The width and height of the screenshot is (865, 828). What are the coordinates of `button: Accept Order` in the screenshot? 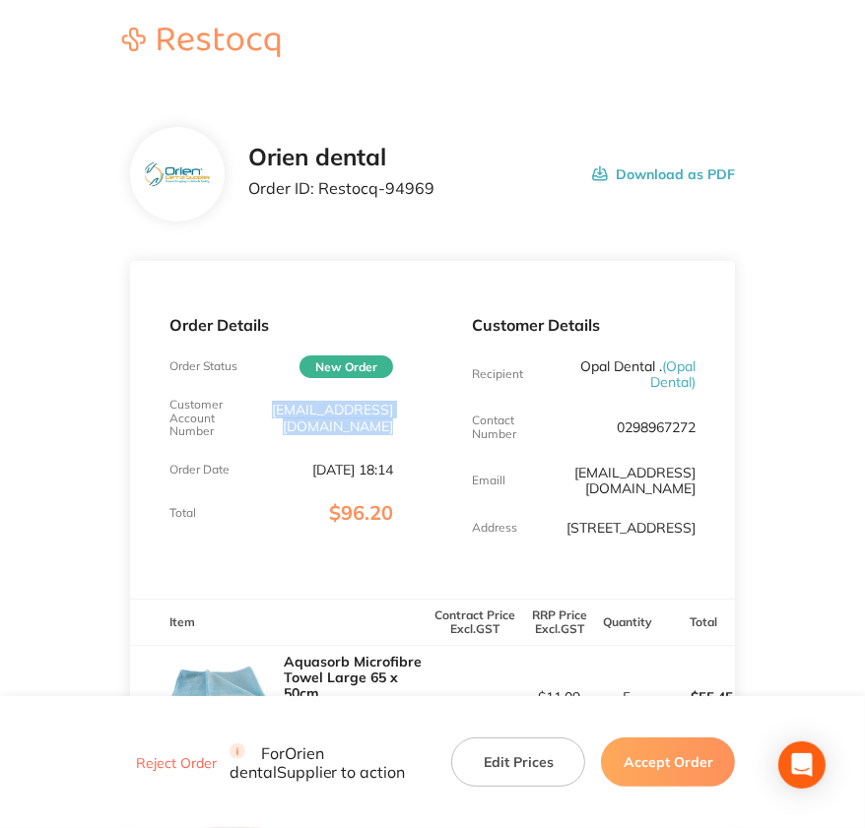 It's located at (668, 762).